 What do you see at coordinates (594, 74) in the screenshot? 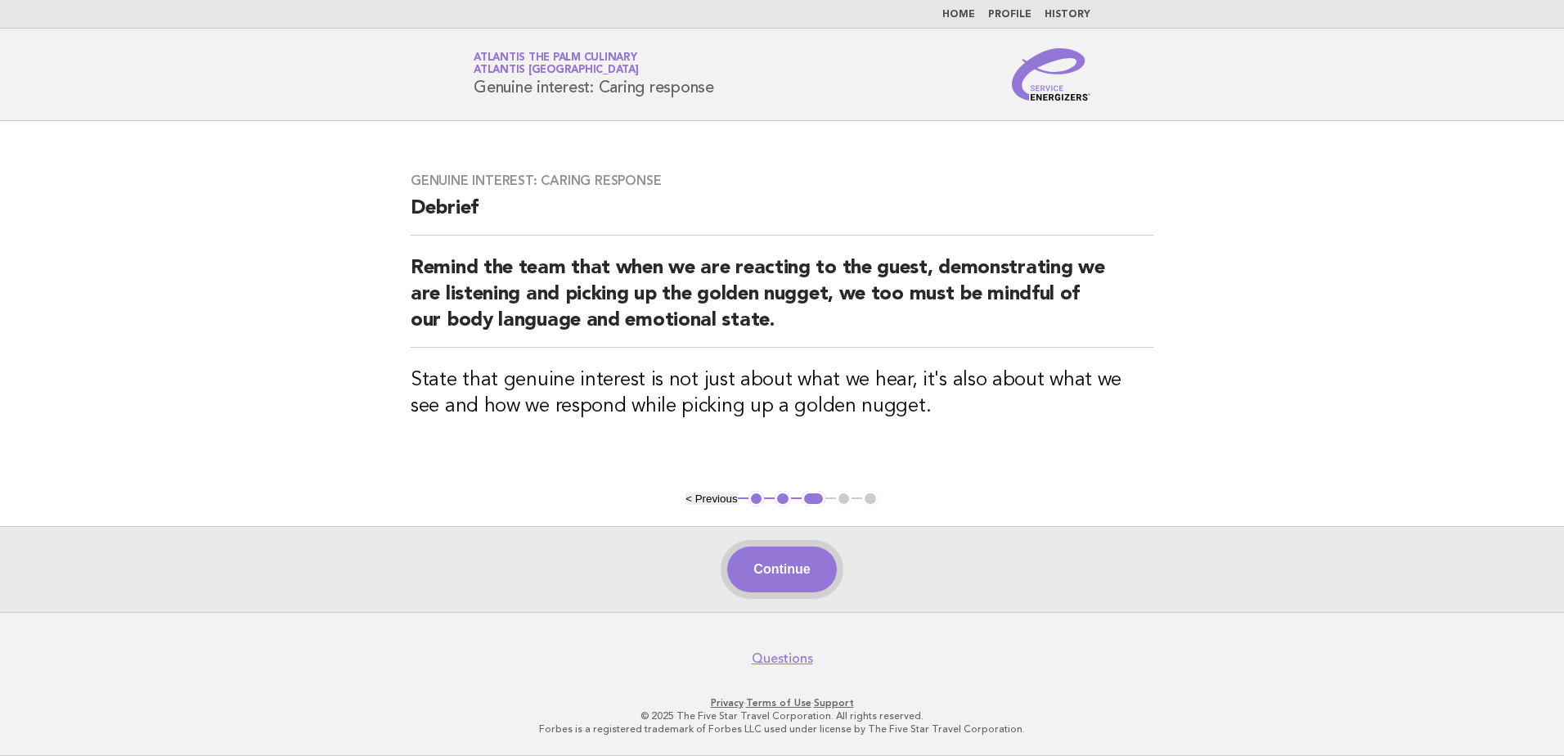
I see `h1: Genuine interest: Caring response` at bounding box center [594, 74].